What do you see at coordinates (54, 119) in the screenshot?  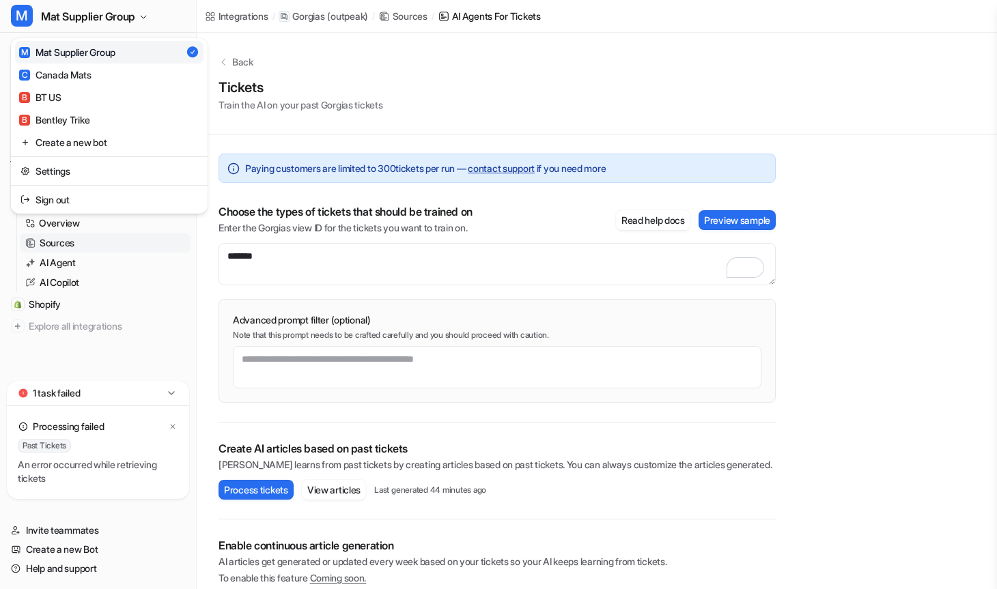 I see `div: Bentley Trike` at bounding box center [54, 119].